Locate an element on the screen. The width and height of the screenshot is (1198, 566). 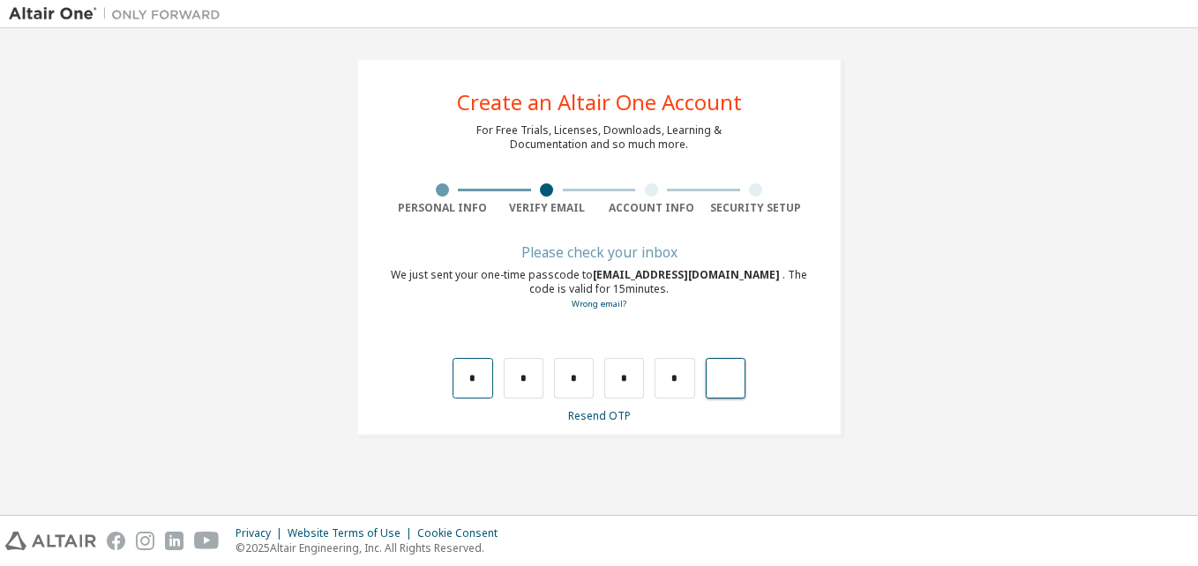
div: Security Setup is located at coordinates (756, 208).